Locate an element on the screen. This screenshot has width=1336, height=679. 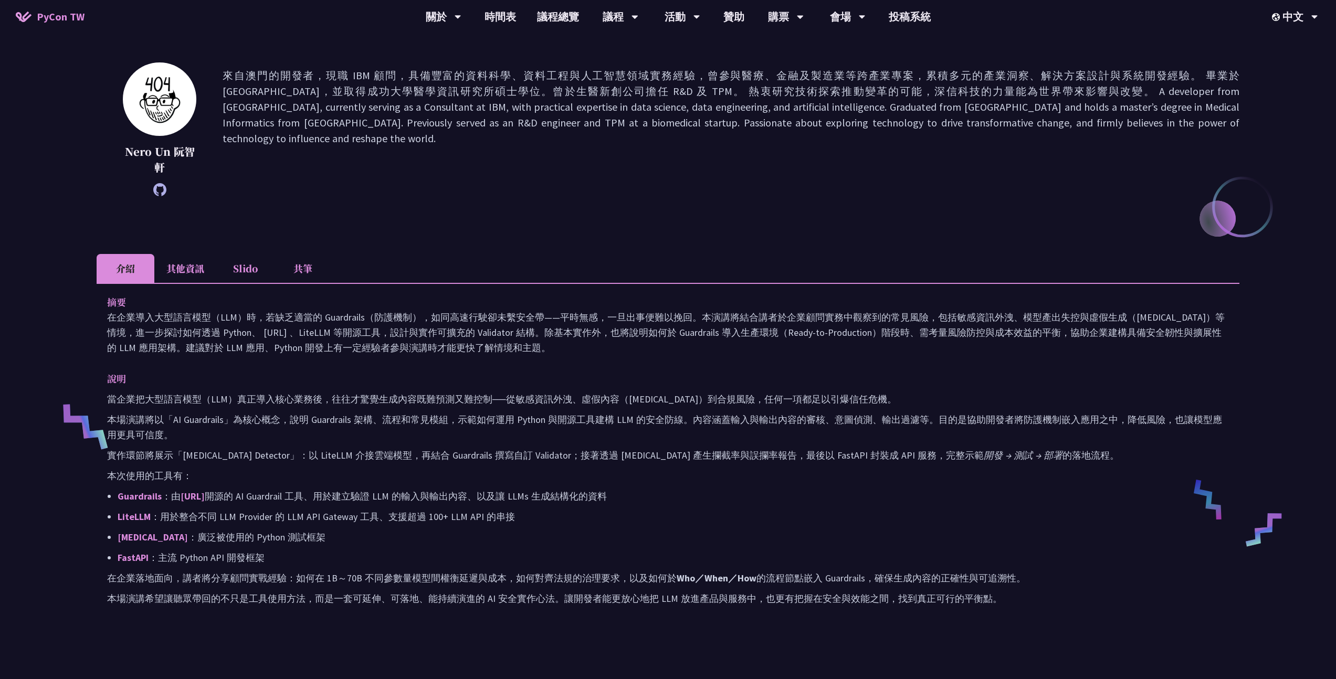
a: PyCon TW is located at coordinates (50, 17).